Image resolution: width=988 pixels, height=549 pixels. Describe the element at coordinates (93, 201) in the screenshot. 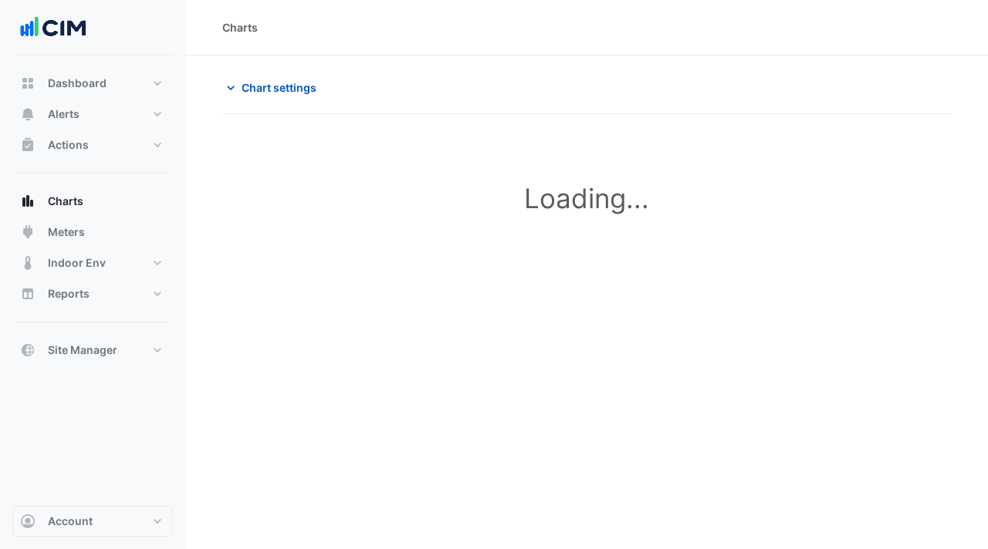

I see `button: Charts` at that location.